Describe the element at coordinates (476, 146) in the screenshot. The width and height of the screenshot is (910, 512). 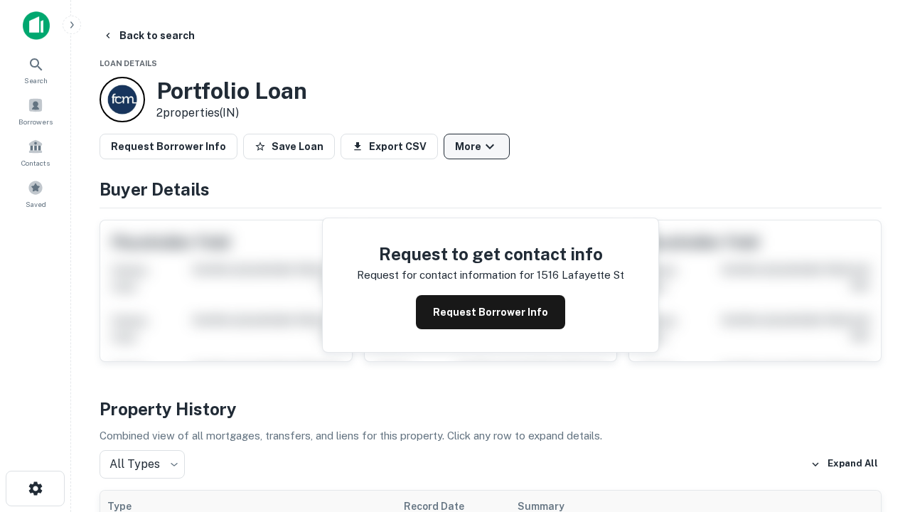
I see `button: More` at that location.